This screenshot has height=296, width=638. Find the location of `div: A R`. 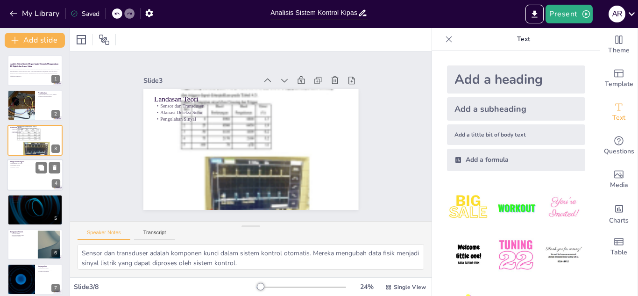

div: A R is located at coordinates (617, 14).